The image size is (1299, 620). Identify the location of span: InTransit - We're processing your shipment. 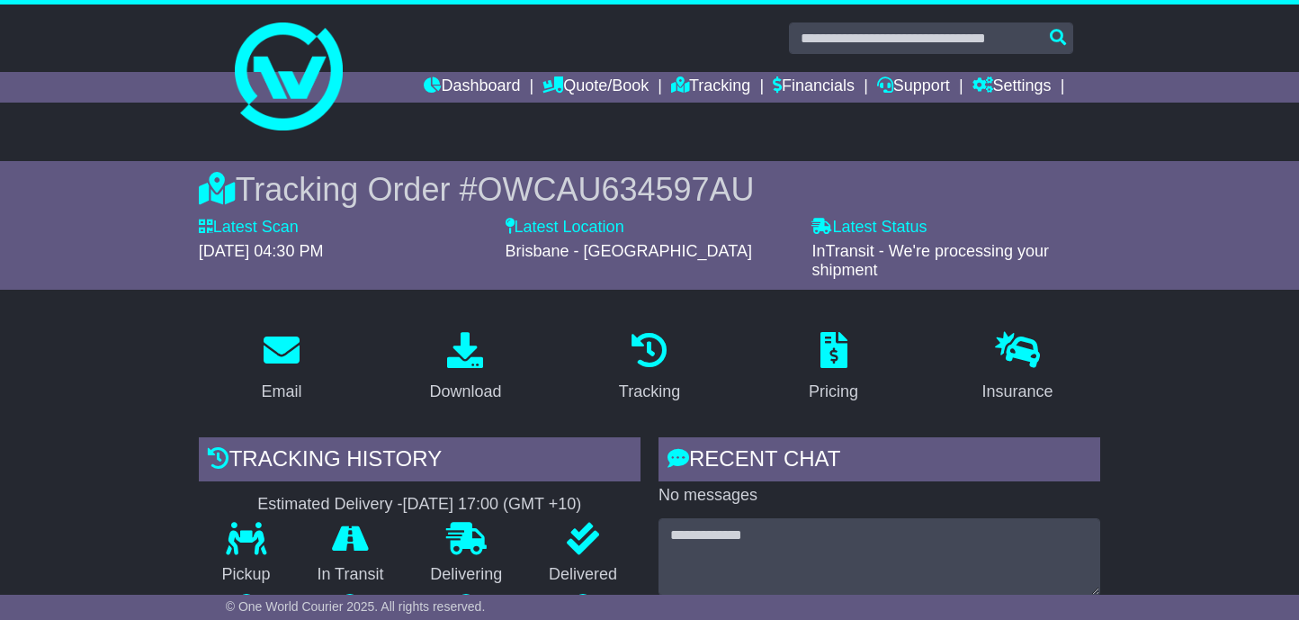
(930, 261).